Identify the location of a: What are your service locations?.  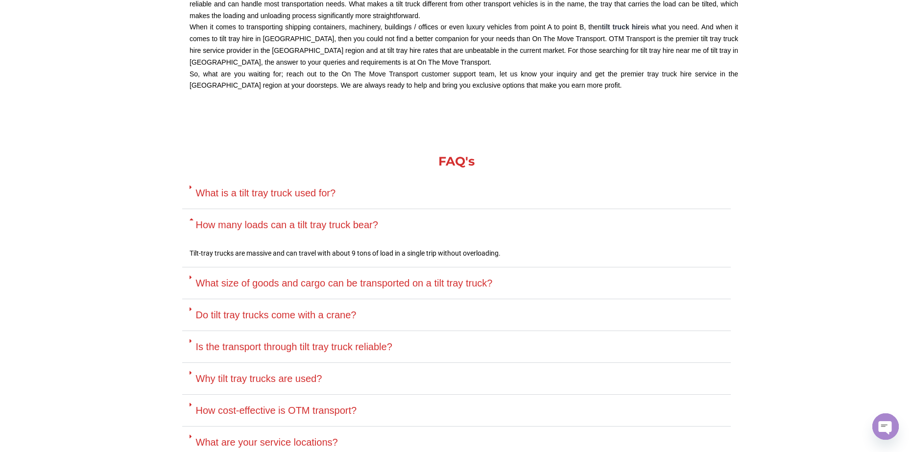
(267, 442).